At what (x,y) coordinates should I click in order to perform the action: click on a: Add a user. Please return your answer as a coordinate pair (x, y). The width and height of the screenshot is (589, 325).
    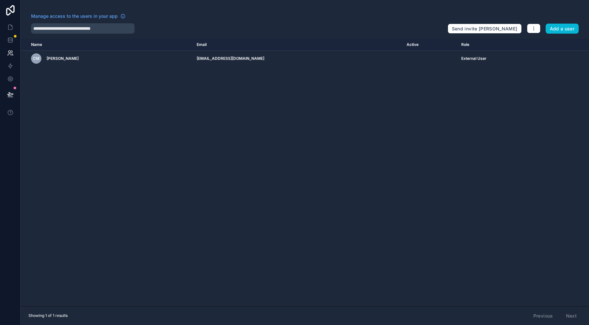
    Looking at the image, I should click on (562, 29).